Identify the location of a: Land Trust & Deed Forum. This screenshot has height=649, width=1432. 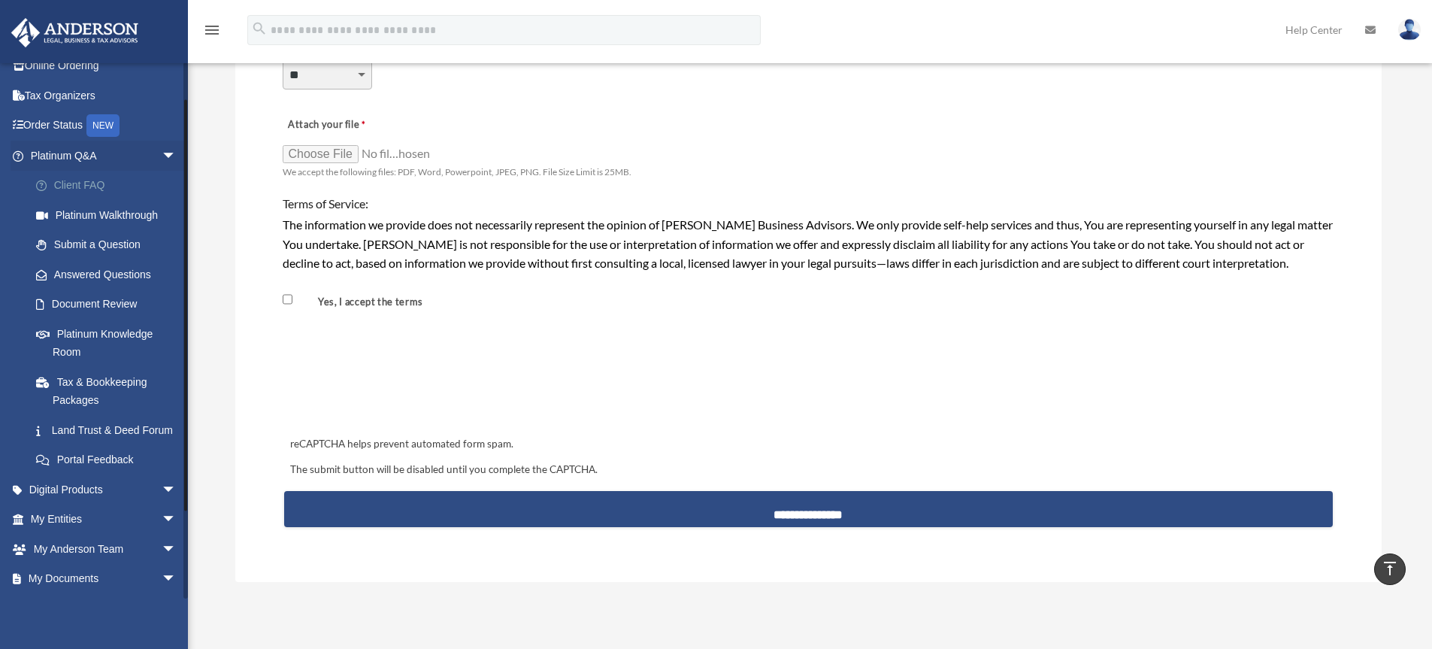
(110, 430).